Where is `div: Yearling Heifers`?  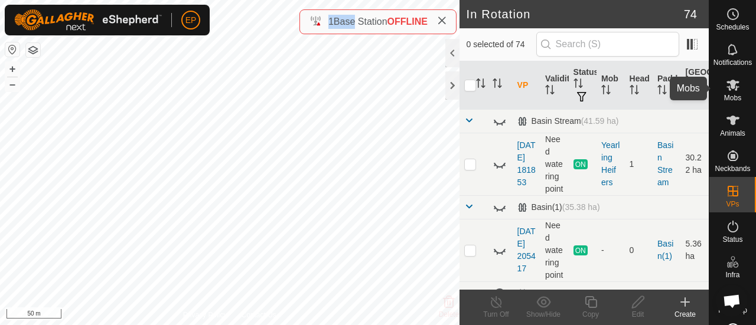 div: Yearling Heifers is located at coordinates (610, 164).